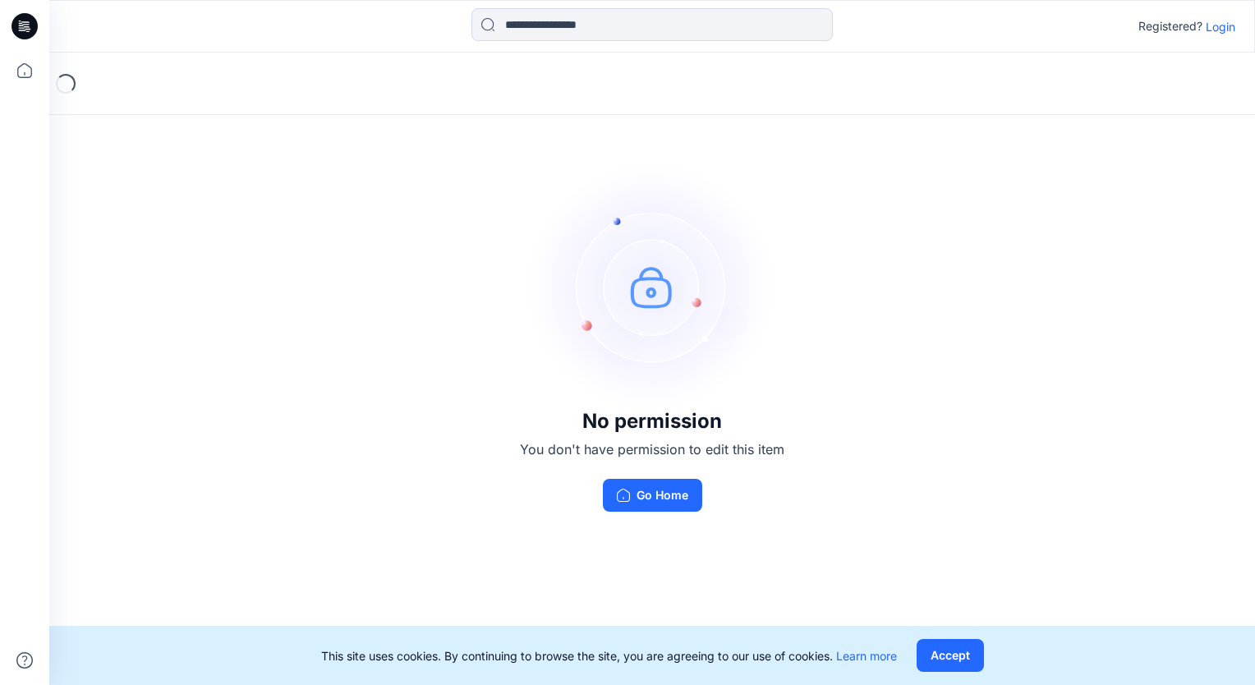 Image resolution: width=1255 pixels, height=685 pixels. What do you see at coordinates (652, 421) in the screenshot?
I see `h3: No permission` at bounding box center [652, 421].